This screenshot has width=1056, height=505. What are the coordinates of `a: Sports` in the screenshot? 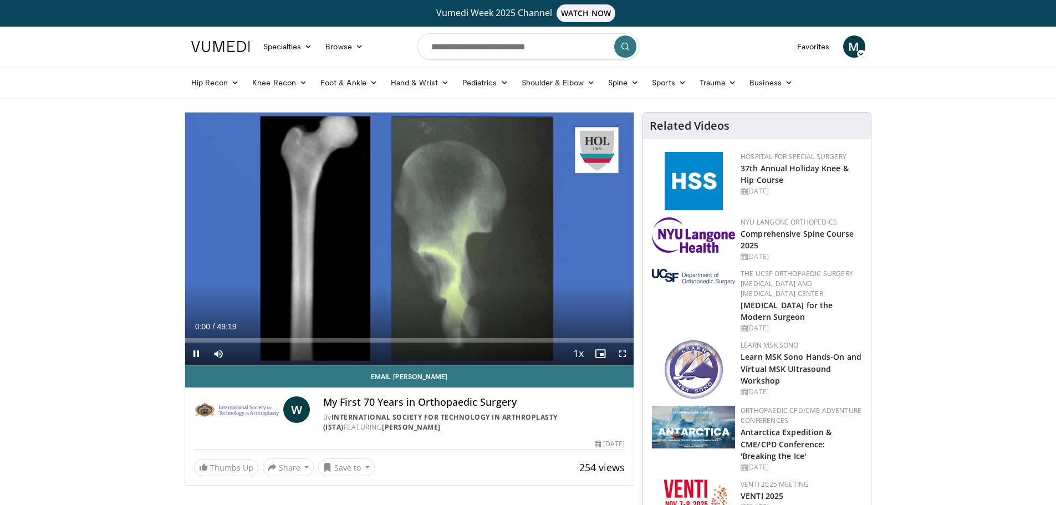 It's located at (669, 83).